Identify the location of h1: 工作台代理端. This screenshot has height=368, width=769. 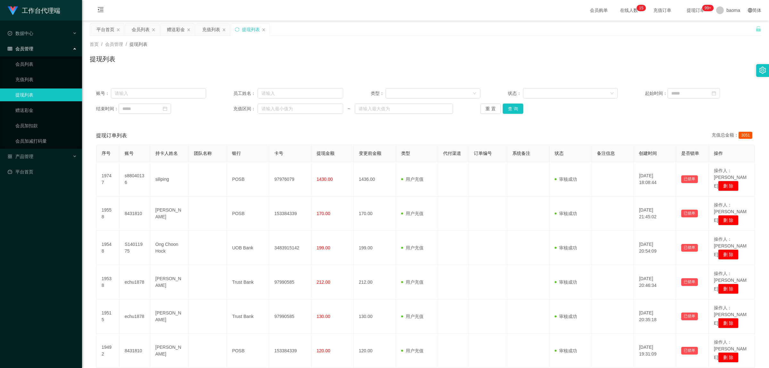
(41, 11).